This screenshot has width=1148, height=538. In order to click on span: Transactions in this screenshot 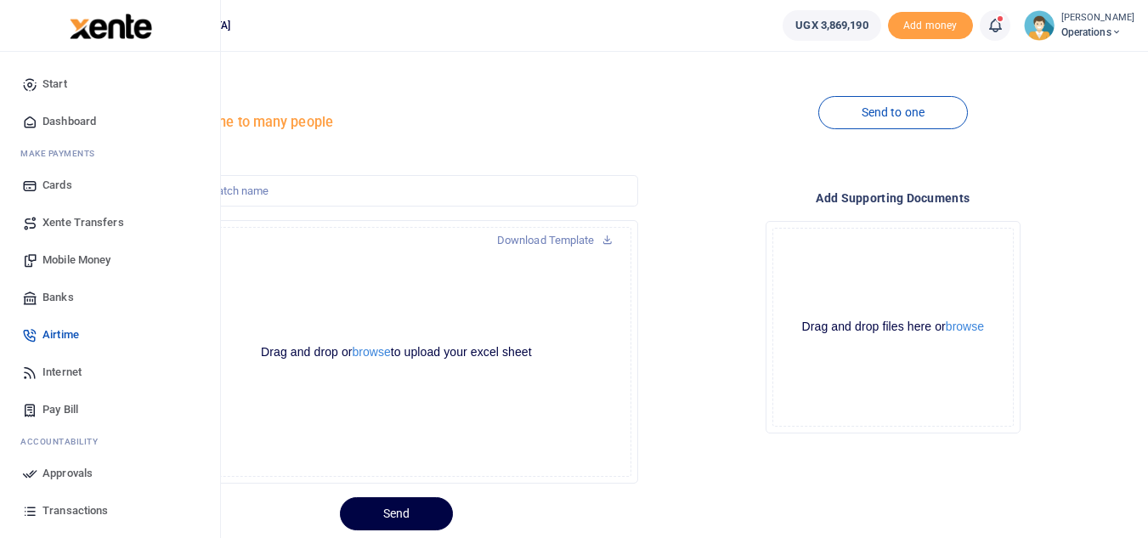, I will do `click(75, 511)`.